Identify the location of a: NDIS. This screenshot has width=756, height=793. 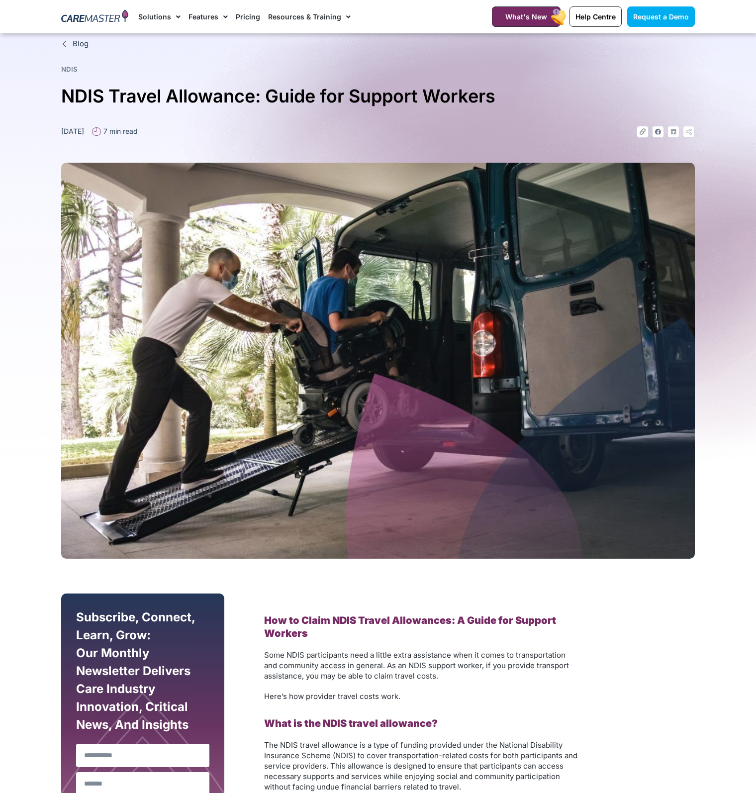
(69, 69).